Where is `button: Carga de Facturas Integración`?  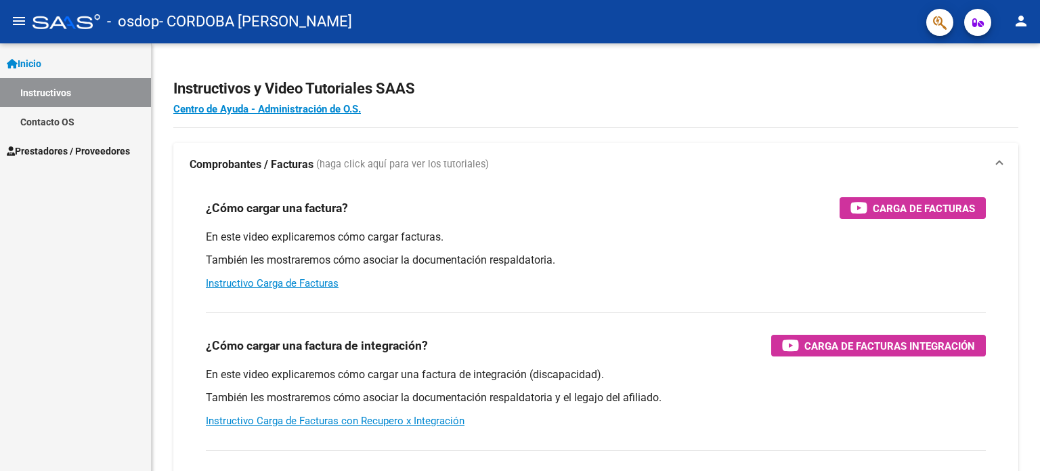
button: Carga de Facturas Integración is located at coordinates (878, 345).